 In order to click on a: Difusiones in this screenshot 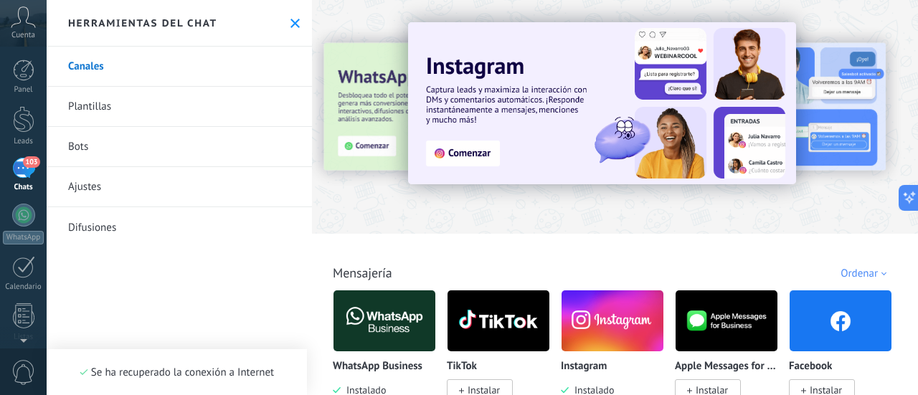, I will do `click(179, 227)`.